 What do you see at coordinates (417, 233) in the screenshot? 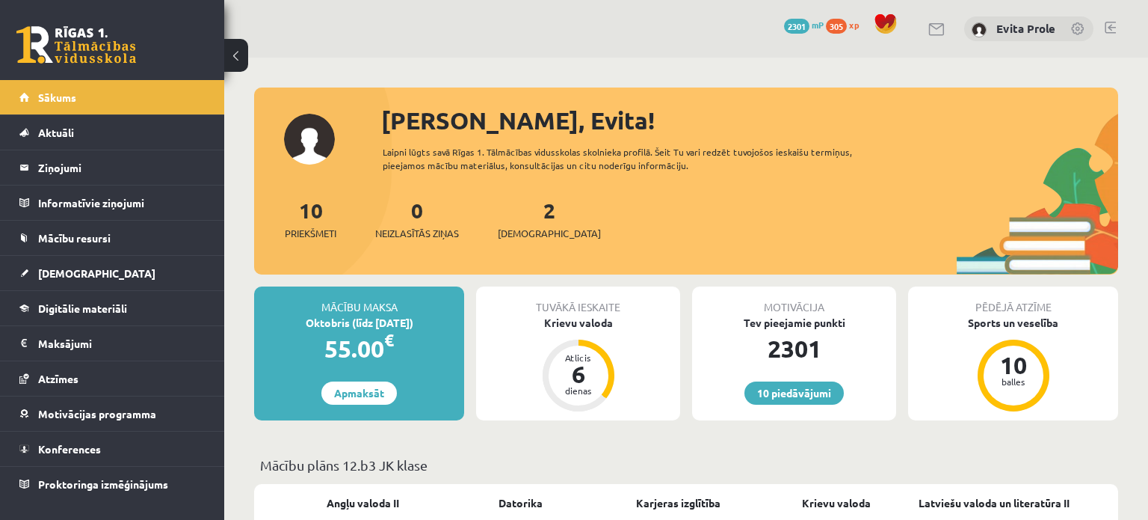
I see `span: Neizlasītās ziņas` at bounding box center [417, 233].